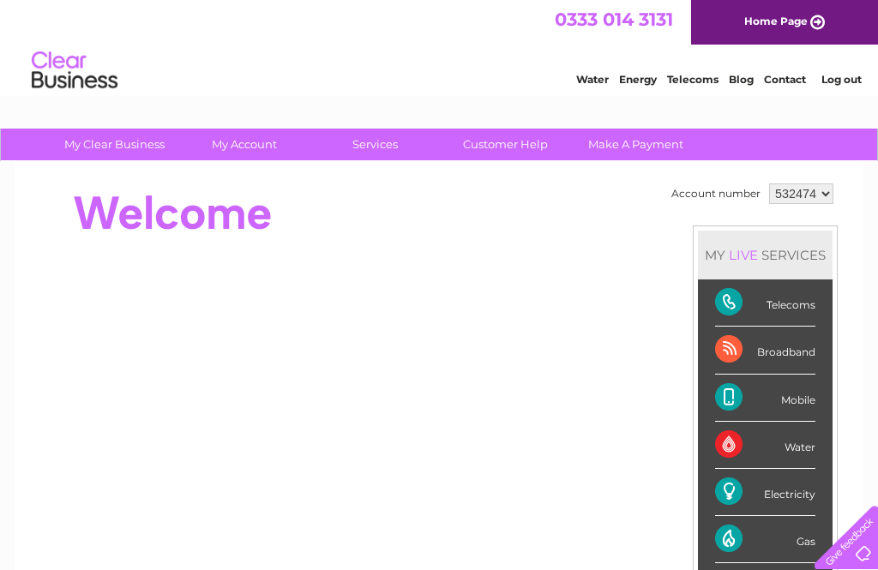 Image resolution: width=878 pixels, height=570 pixels. Describe the element at coordinates (635, 144) in the screenshot. I see `a: Make A Payment` at that location.